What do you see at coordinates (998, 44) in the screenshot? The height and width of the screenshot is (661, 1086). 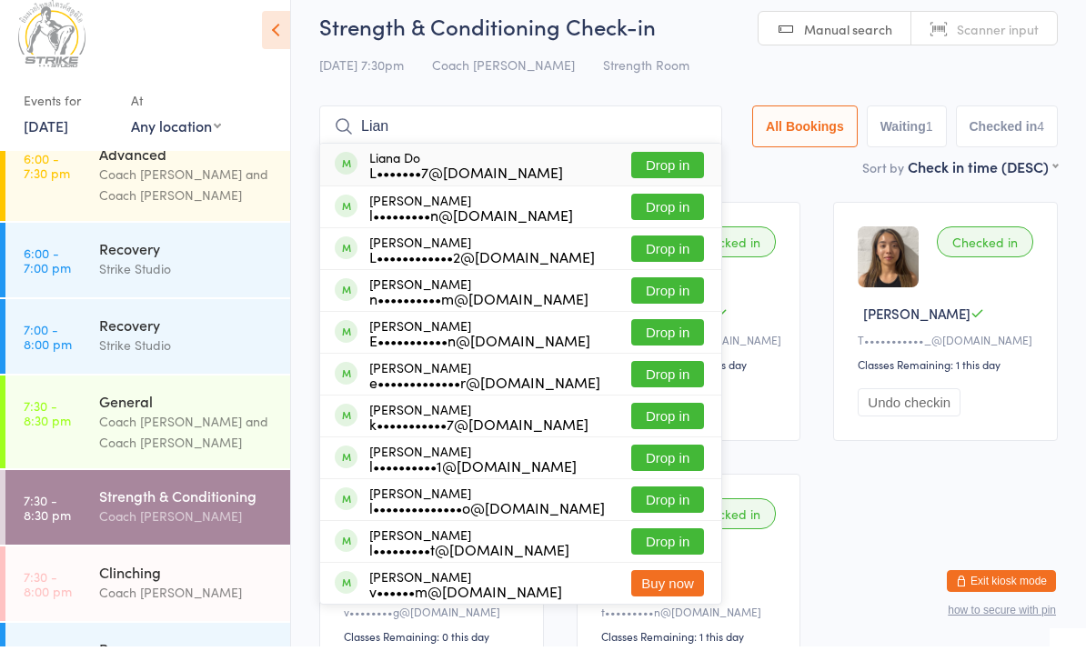 I see `span: Scanner input` at bounding box center [998, 44].